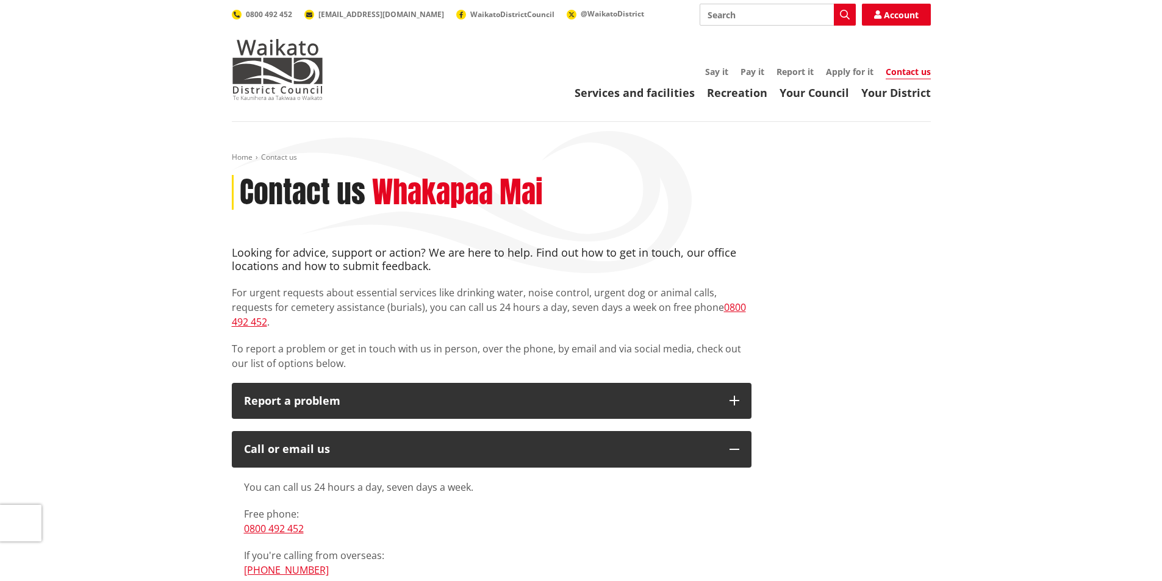 The height and width of the screenshot is (581, 1162). What do you see at coordinates (242, 157) in the screenshot?
I see `a: Home` at bounding box center [242, 157].